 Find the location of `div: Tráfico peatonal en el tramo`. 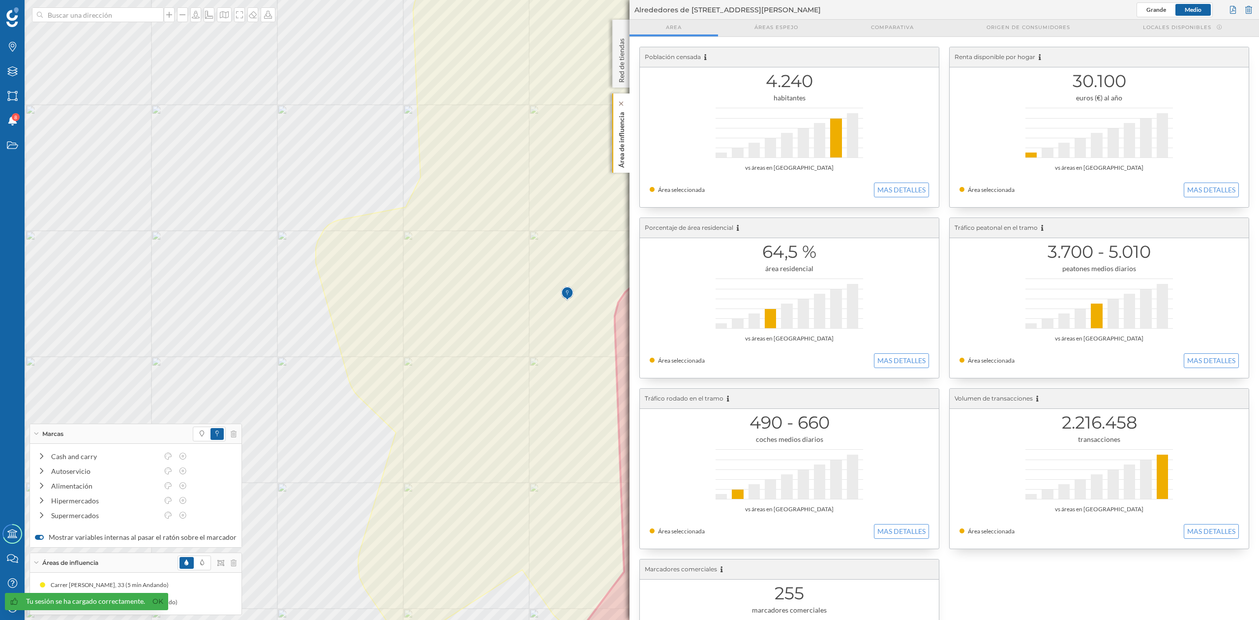

div: Tráfico peatonal en el tramo is located at coordinates (1099, 228).